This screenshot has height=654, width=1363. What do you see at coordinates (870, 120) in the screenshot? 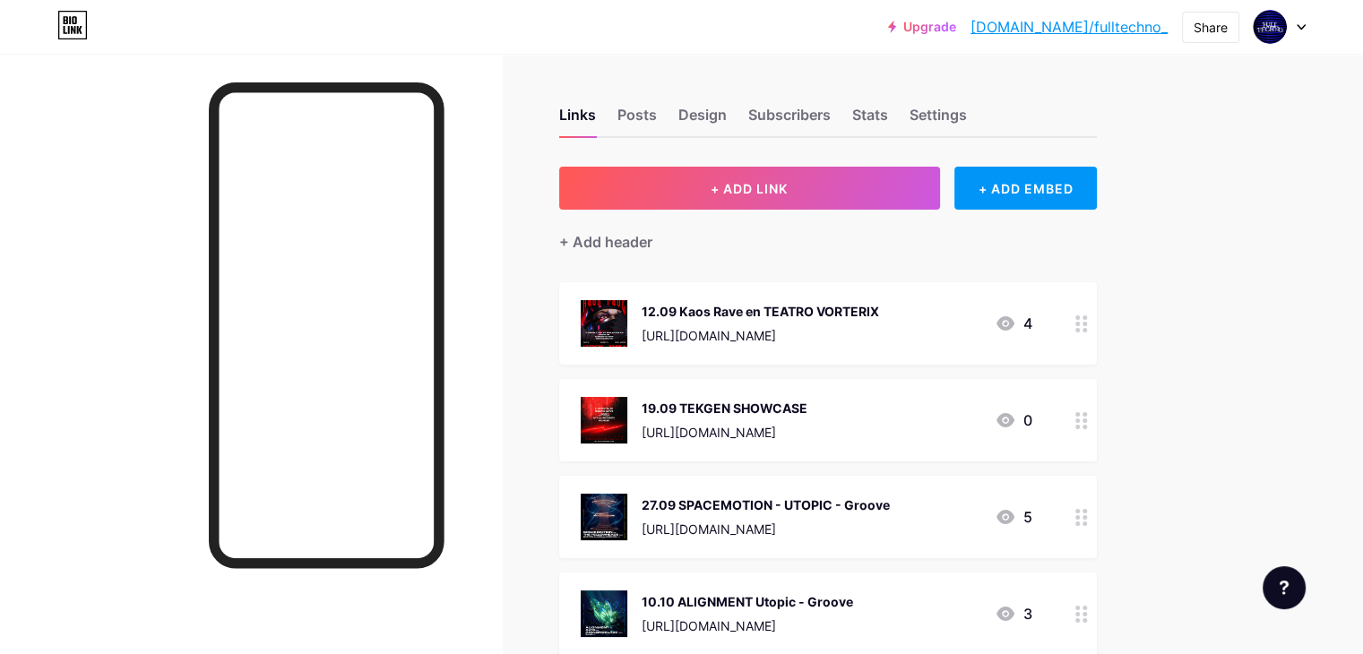
I see `div: Stats` at bounding box center [870, 120].